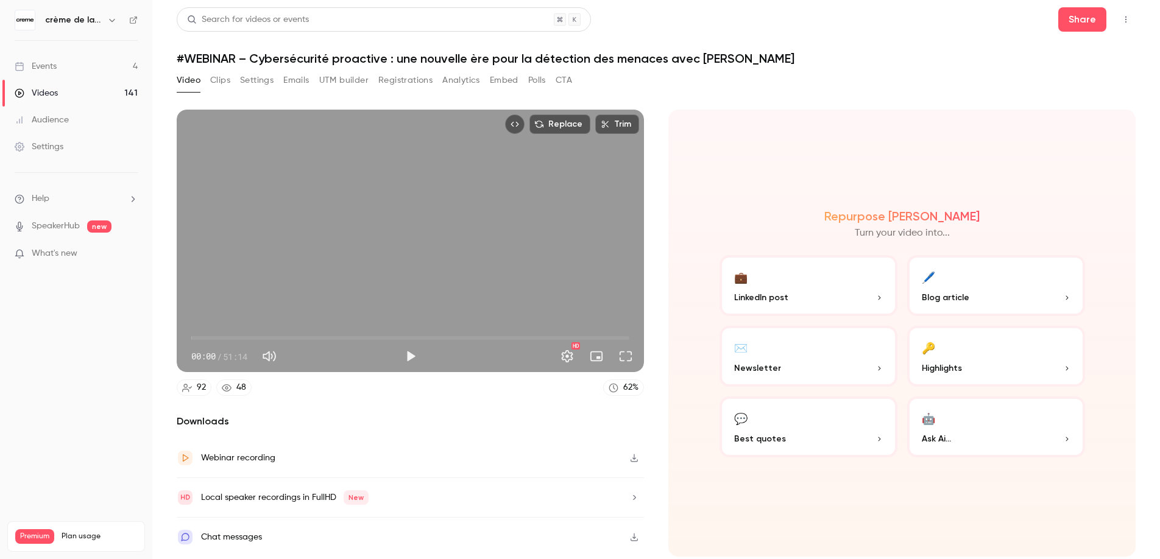 The image size is (1160, 559). I want to click on button: Share, so click(1082, 19).